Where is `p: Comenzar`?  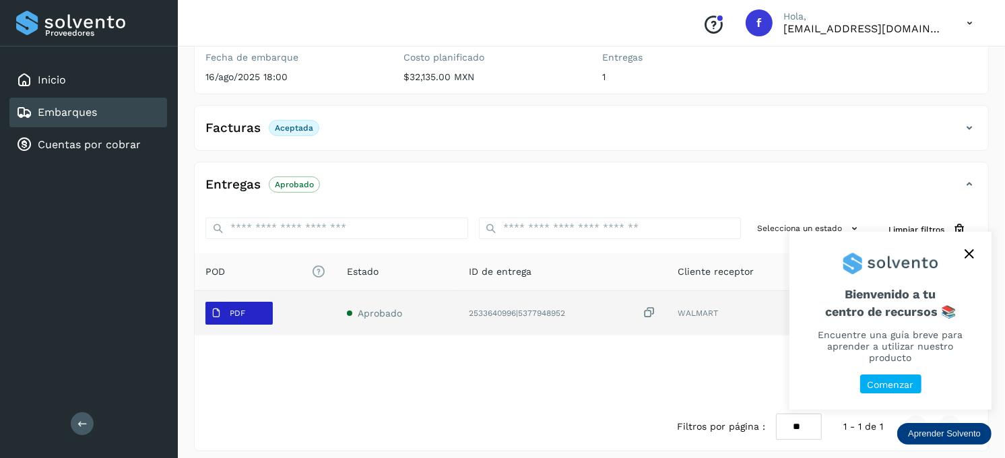
p: Comenzar is located at coordinates (891, 385).